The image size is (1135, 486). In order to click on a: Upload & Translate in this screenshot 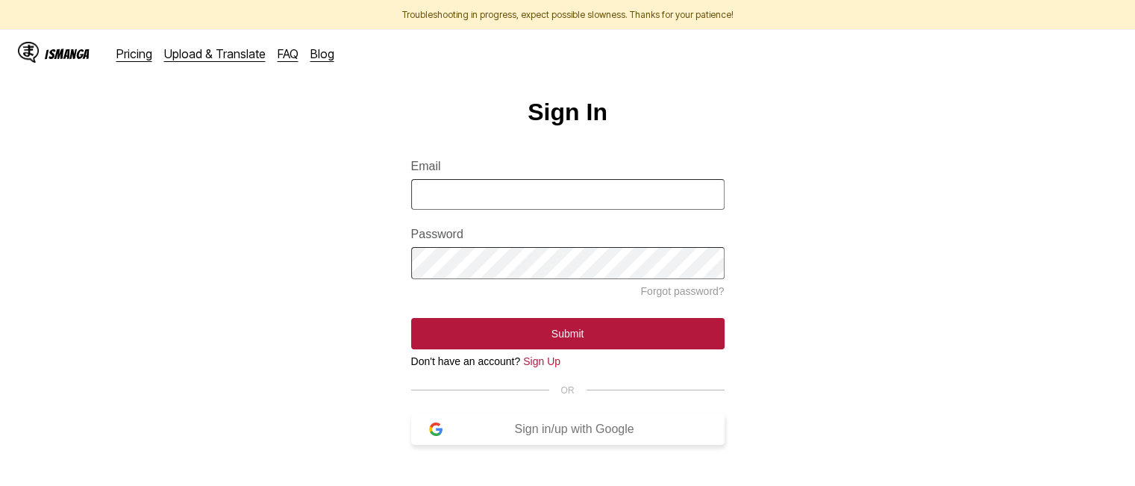, I will do `click(215, 54)`.